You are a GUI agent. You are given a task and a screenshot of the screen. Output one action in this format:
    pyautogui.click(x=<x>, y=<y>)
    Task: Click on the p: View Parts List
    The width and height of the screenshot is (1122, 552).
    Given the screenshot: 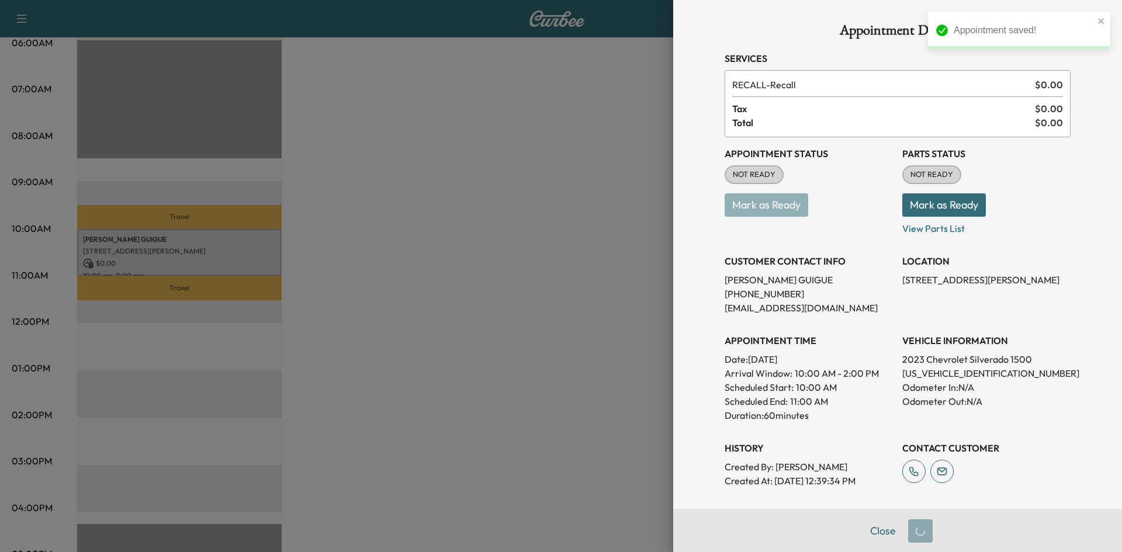 What is the action you would take?
    pyautogui.click(x=987, y=226)
    